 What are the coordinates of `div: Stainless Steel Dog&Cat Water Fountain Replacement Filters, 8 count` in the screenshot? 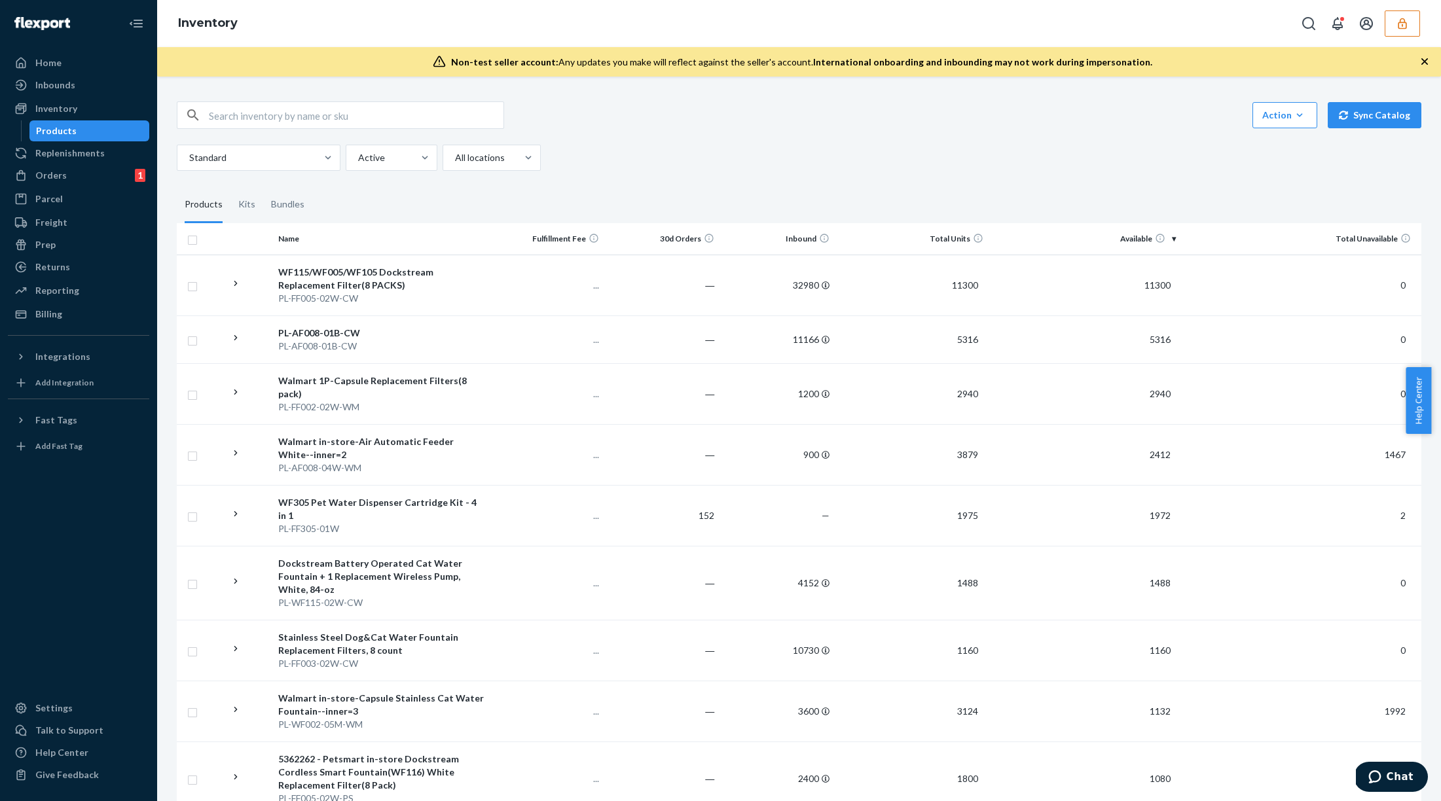 It's located at (381, 644).